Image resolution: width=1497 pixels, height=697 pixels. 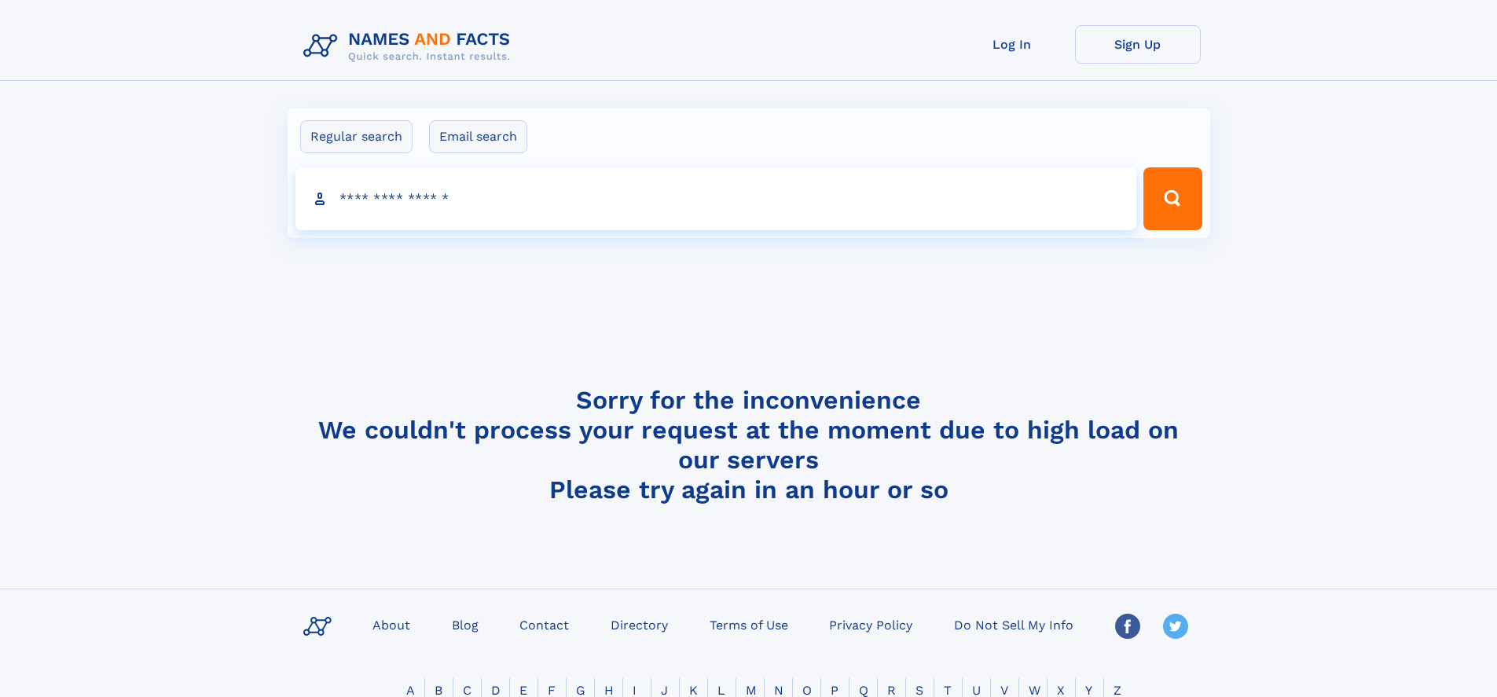 What do you see at coordinates (716, 199) in the screenshot?
I see `input: search input` at bounding box center [716, 199].